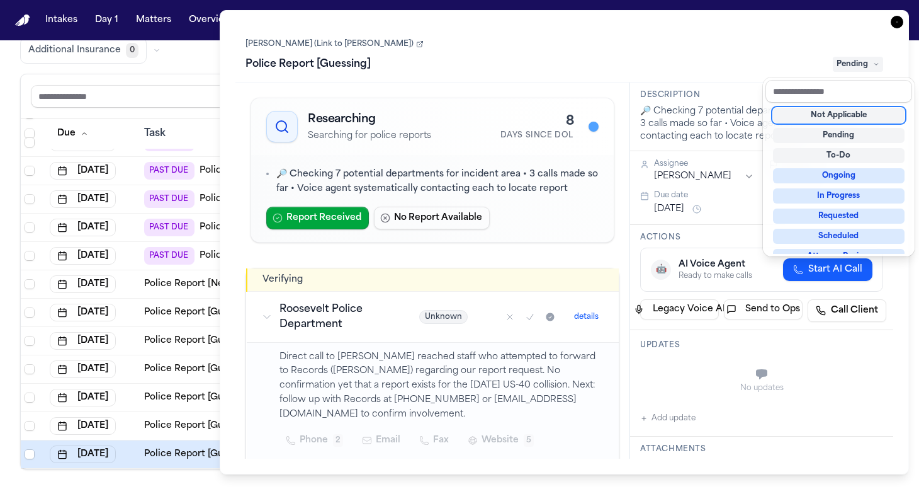 Image resolution: width=919 pixels, height=489 pixels. What do you see at coordinates (839, 196) in the screenshot?
I see `div: In Progress` at bounding box center [839, 196].